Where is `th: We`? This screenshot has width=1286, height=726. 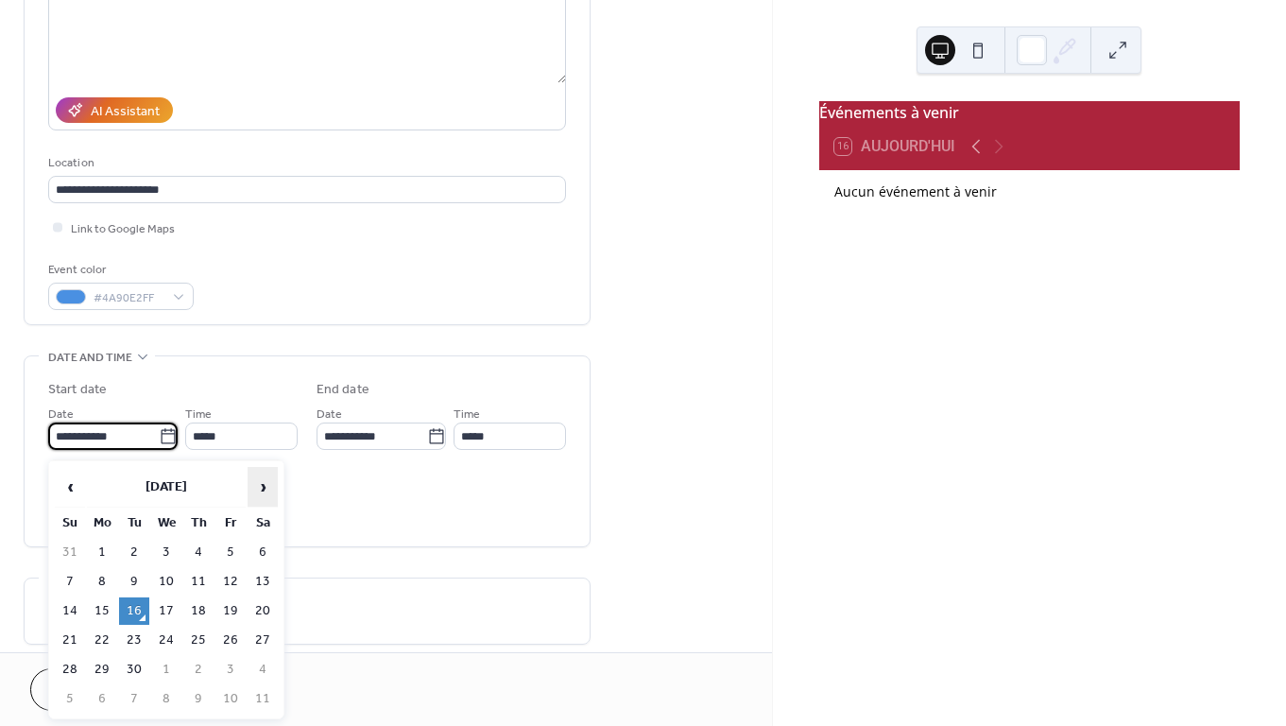 th: We is located at coordinates (166, 523).